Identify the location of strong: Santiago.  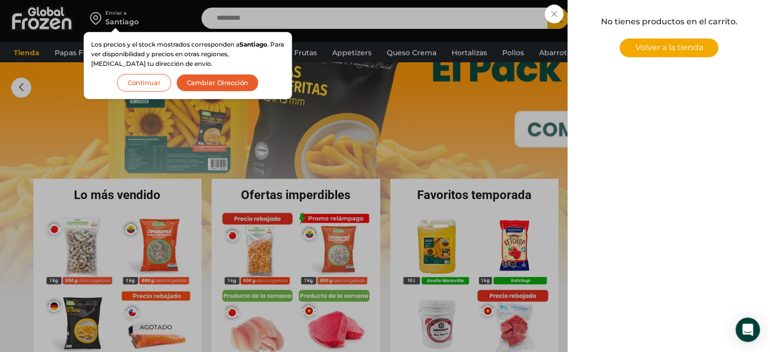
(253, 44).